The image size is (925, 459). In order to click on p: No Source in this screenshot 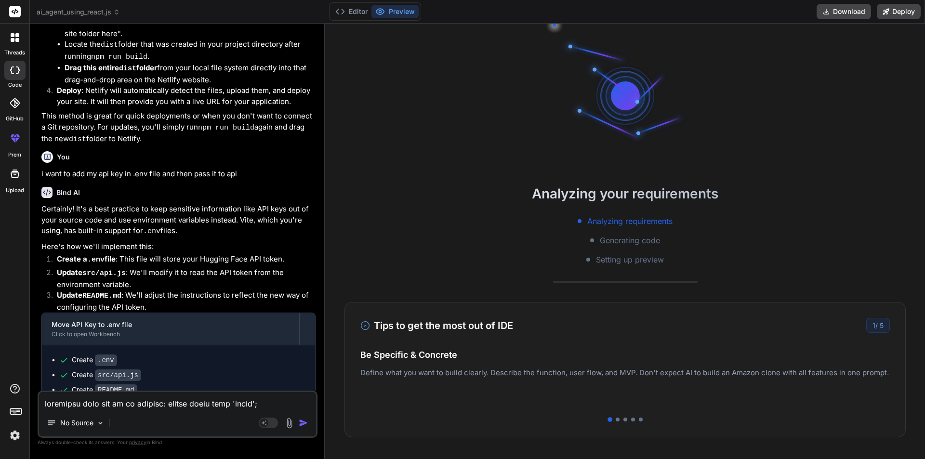, I will do `click(77, 423)`.